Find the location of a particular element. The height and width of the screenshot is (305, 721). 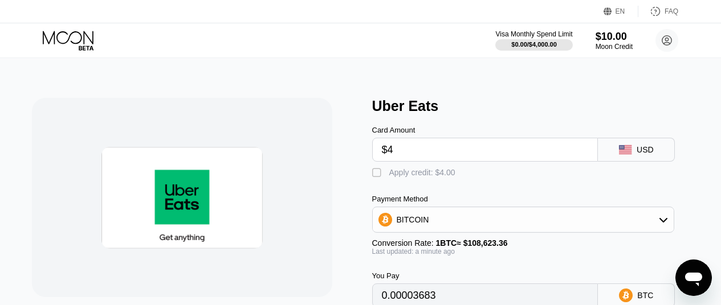

div: You Pay is located at coordinates (485, 276).